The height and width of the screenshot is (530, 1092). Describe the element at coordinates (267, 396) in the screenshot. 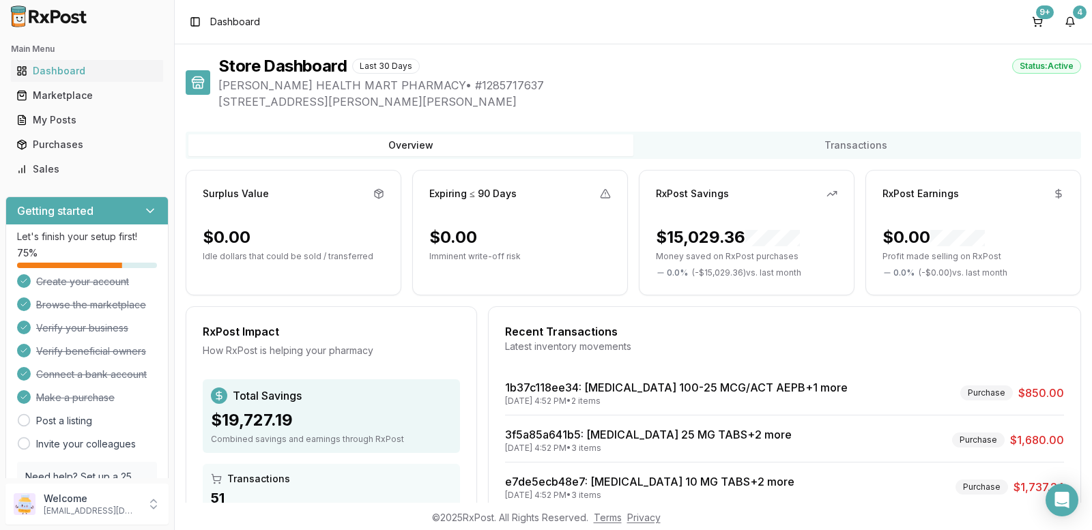

I see `span: Total Savings` at that location.